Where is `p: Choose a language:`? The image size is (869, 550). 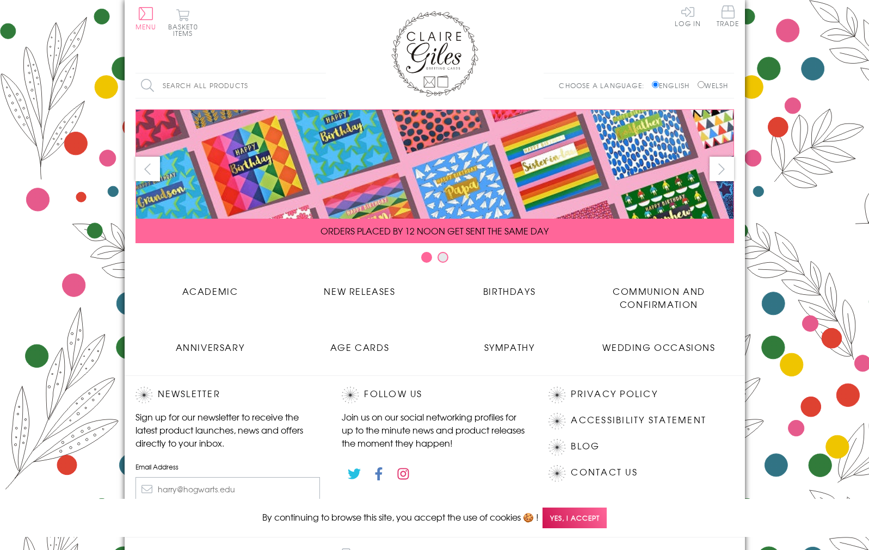 p: Choose a language: is located at coordinates (604, 85).